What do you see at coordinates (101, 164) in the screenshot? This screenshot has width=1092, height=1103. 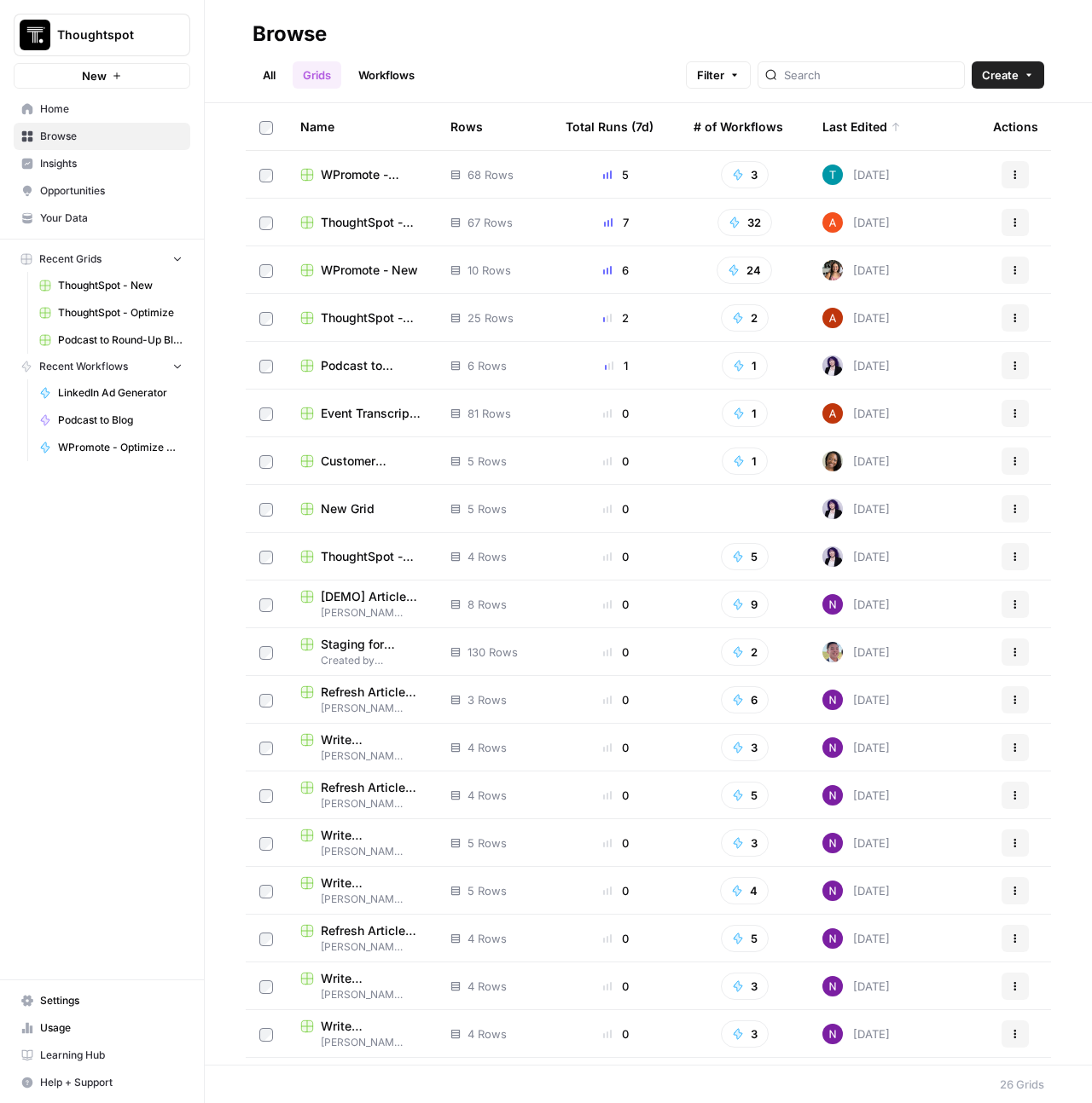 I see `a: Insights` at bounding box center [101, 164].